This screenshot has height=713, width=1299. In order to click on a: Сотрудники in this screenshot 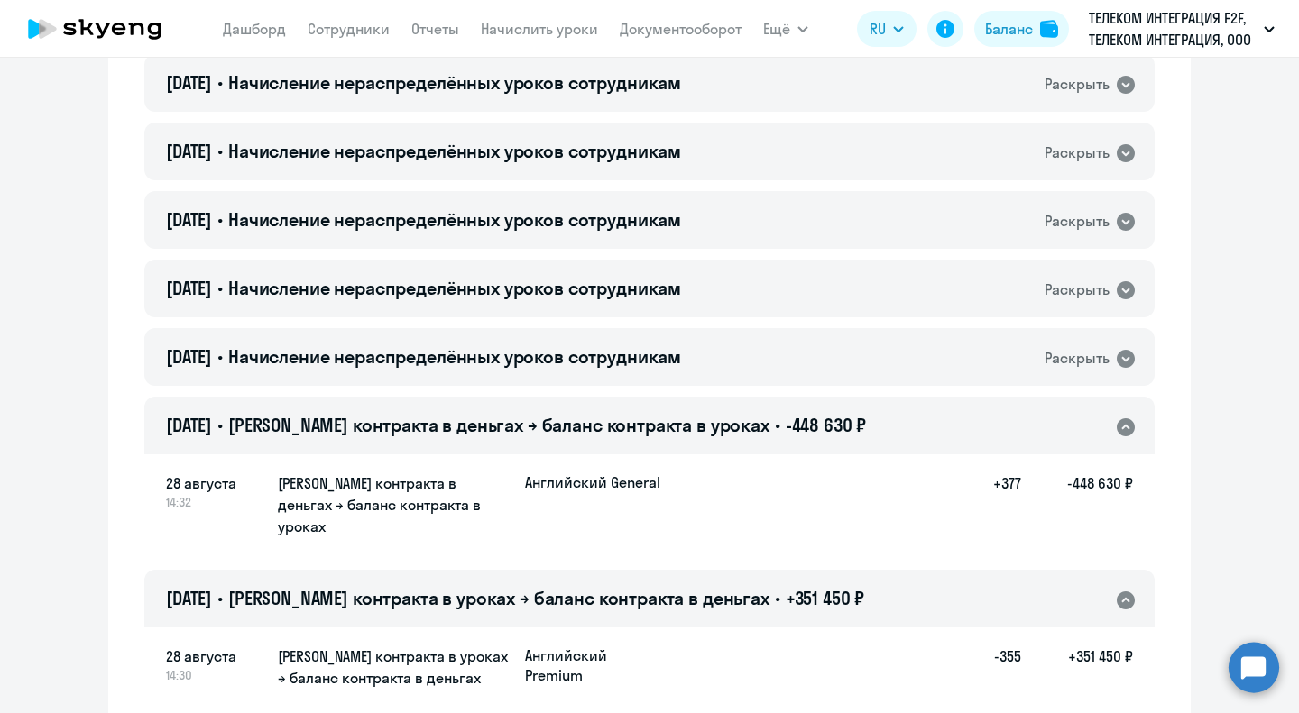, I will do `click(348, 29)`.